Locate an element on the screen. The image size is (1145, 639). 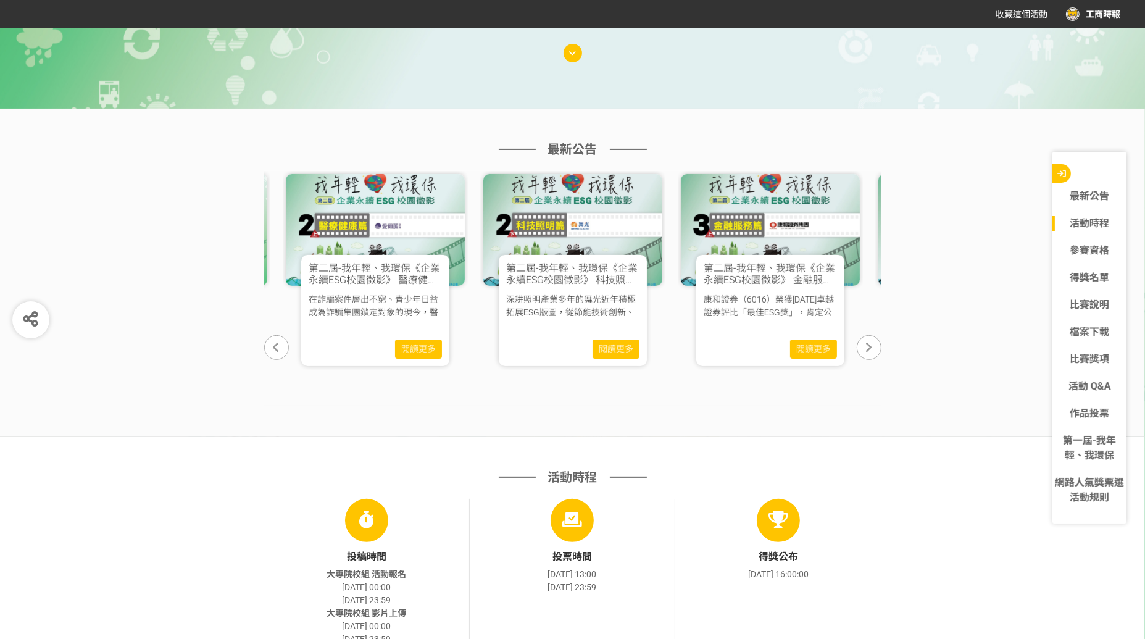
a: 活動 Q&A is located at coordinates (1090, 386).